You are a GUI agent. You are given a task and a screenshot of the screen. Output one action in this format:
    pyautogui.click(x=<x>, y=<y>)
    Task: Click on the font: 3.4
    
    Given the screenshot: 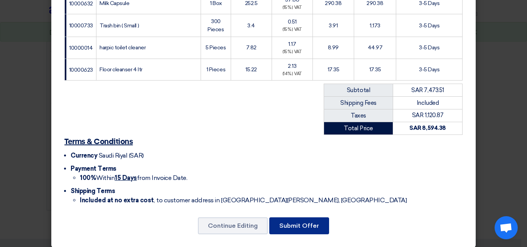 What is the action you would take?
    pyautogui.click(x=251, y=25)
    